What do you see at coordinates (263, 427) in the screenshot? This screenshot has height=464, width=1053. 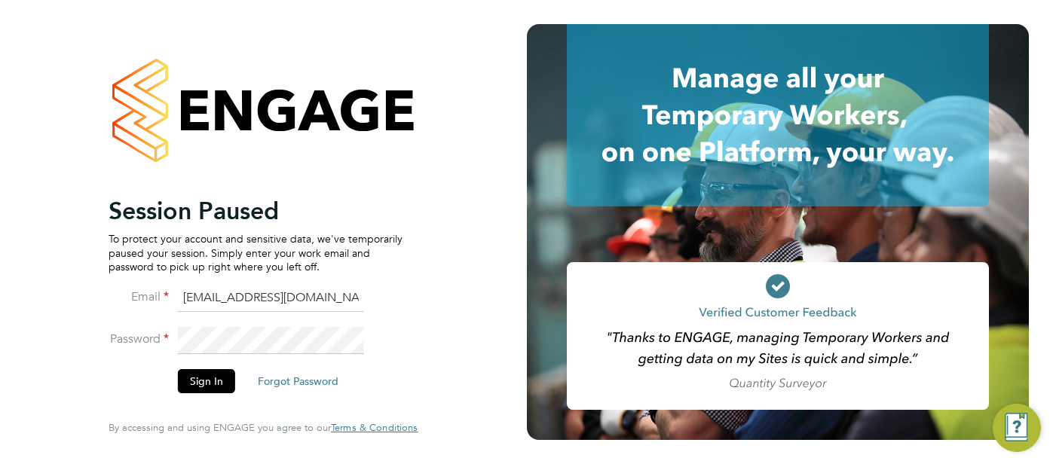 I see `span: By accessing and using ENGAGE you agree to our` at bounding box center [263, 427].